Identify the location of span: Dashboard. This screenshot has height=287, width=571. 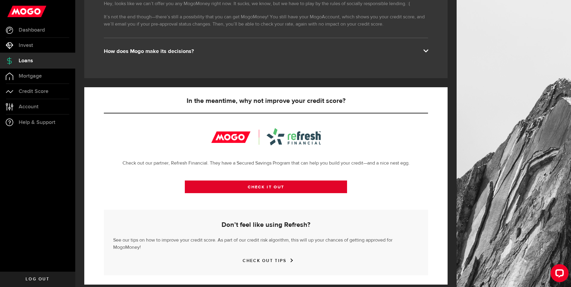
(32, 30).